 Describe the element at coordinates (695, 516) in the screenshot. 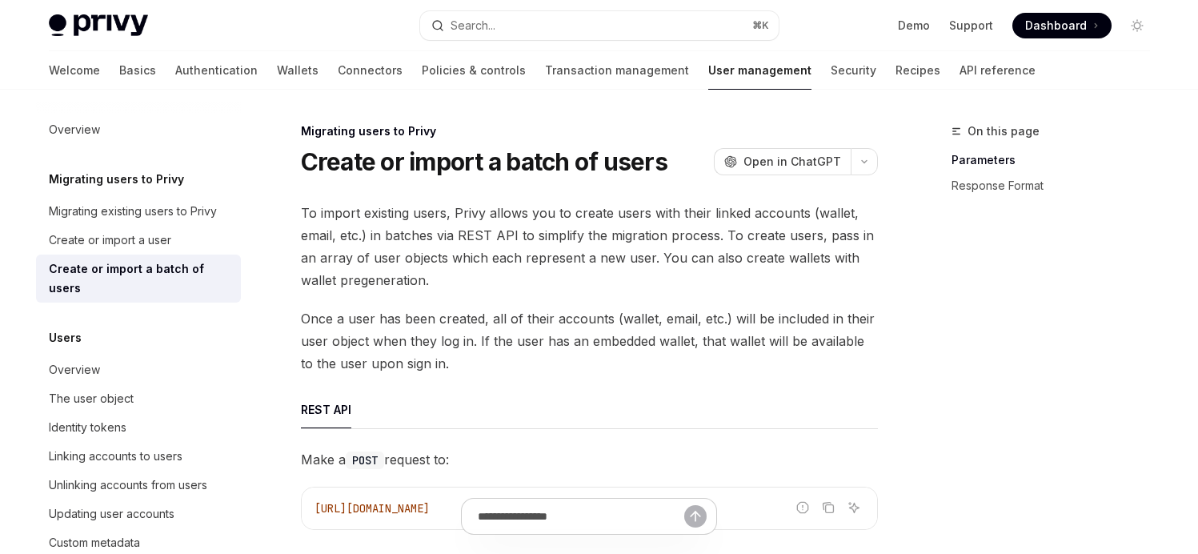

I see `button: Send message` at that location.